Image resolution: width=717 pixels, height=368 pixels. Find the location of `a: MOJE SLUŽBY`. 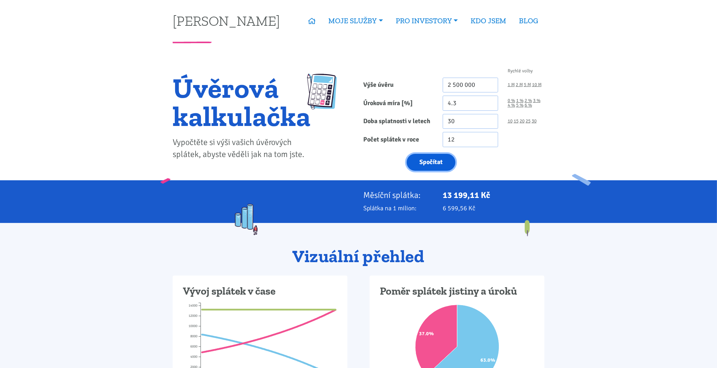

a: MOJE SLUŽBY is located at coordinates (355, 21).